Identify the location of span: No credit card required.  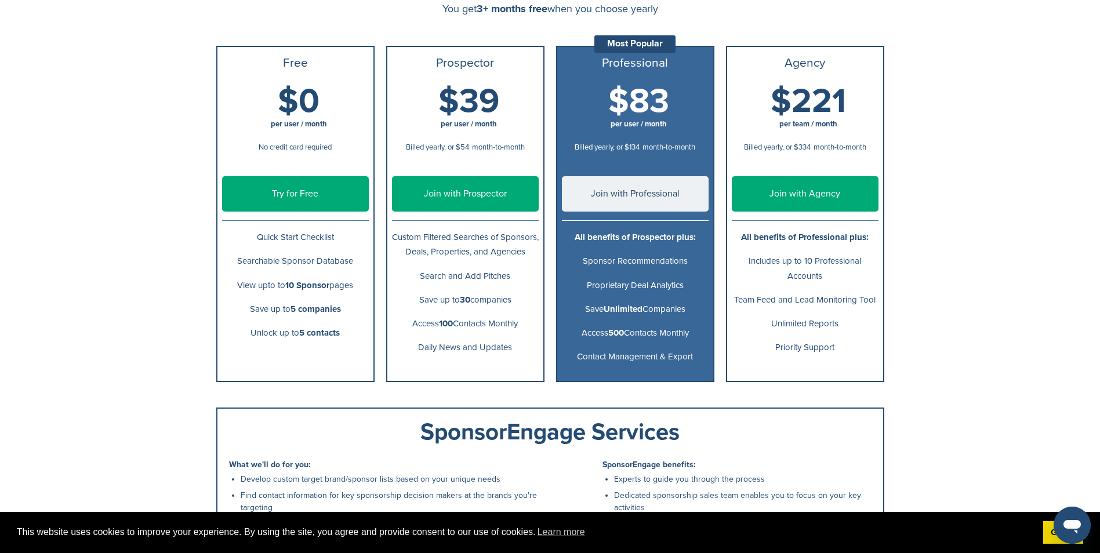
(295, 147).